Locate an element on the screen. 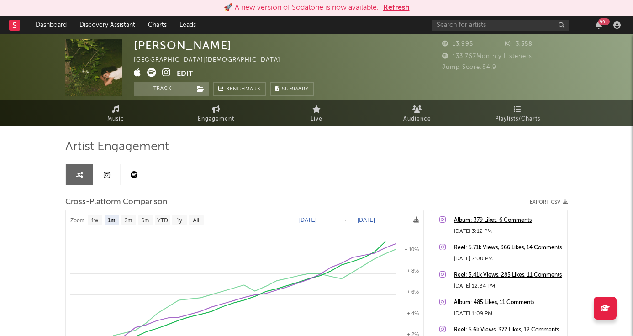 This screenshot has height=336, width=633. button: Edit is located at coordinates (185, 74).